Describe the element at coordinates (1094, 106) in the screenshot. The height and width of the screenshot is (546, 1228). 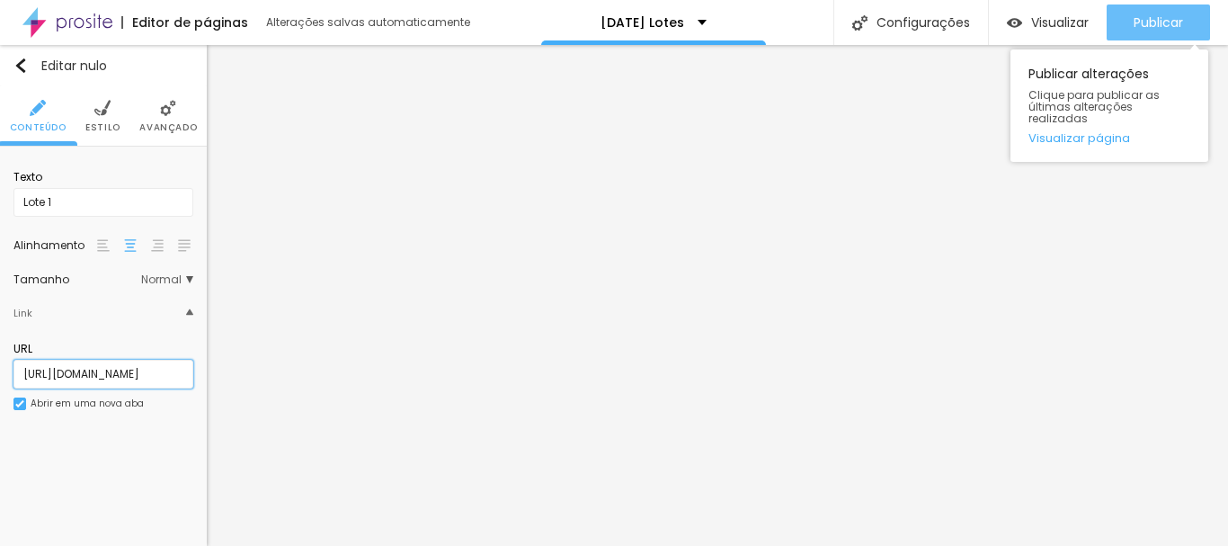
I see `font: Clique para publicar as últimas alterações realizadas` at that location.